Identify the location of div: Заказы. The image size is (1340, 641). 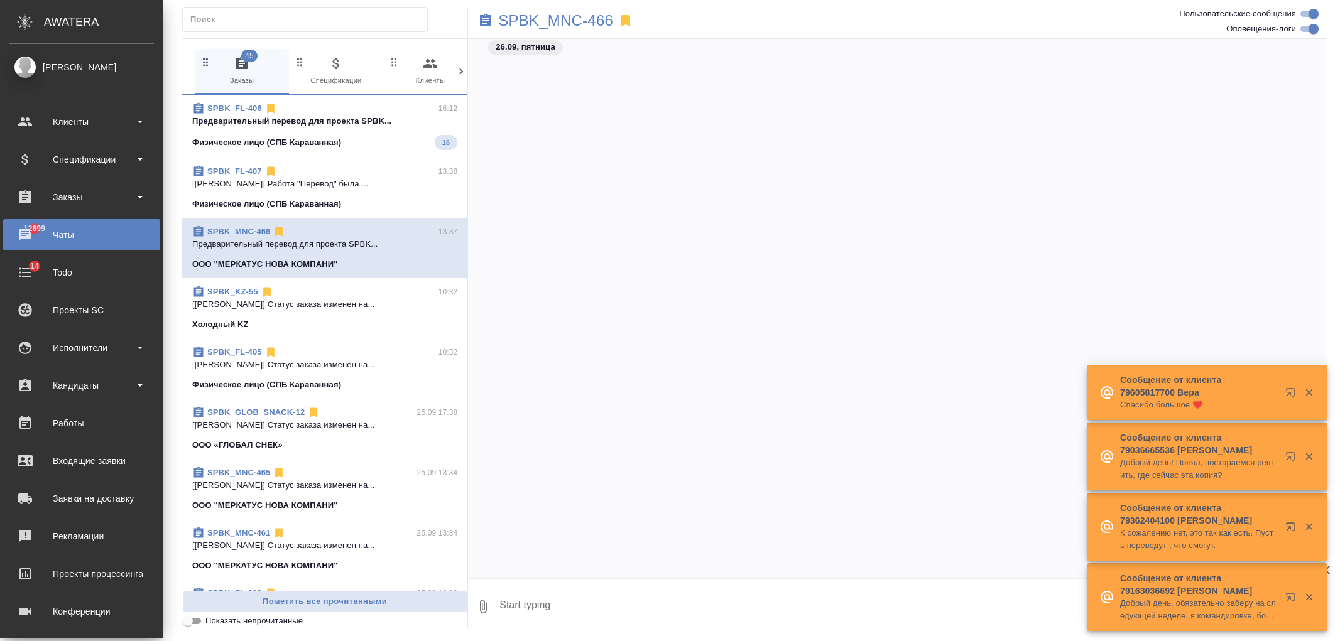
(82, 197).